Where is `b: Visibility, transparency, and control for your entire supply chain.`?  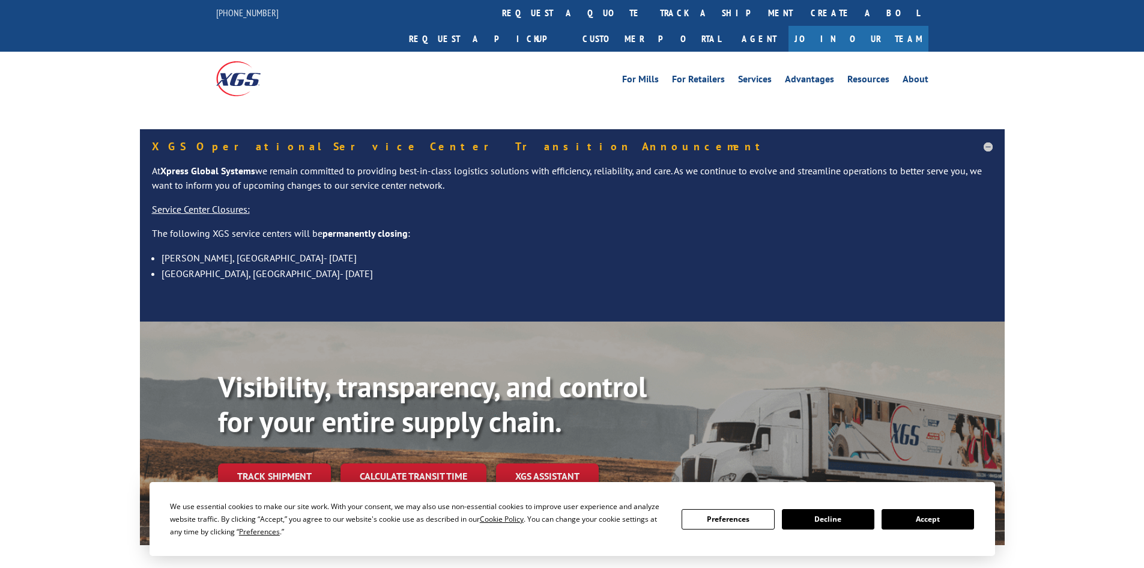 b: Visibility, transparency, and control for your entire supply chain. is located at coordinates (432, 404).